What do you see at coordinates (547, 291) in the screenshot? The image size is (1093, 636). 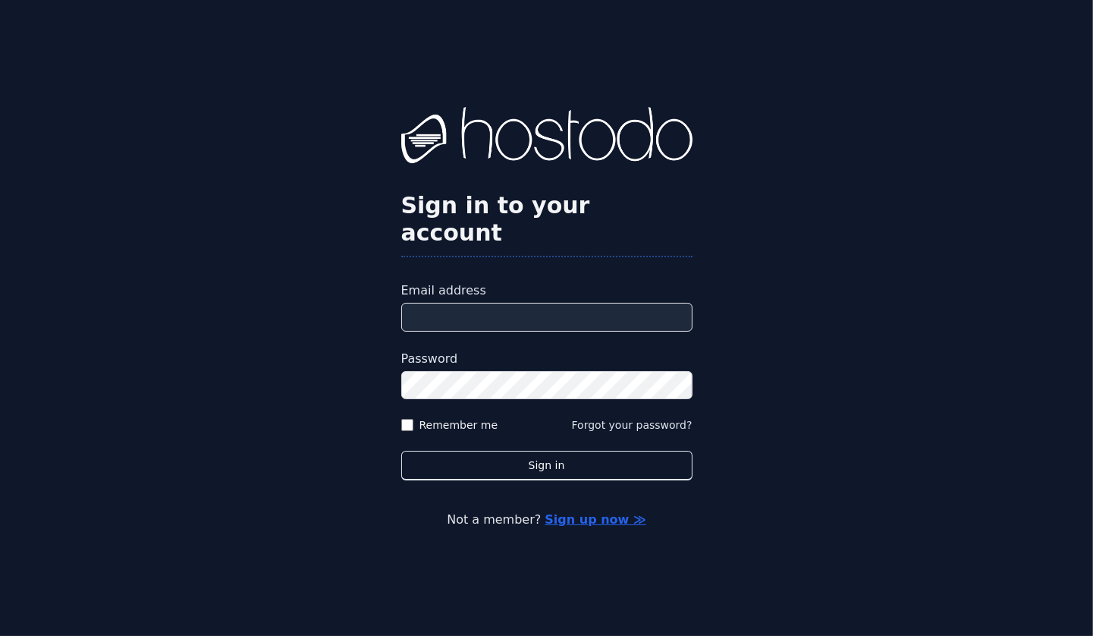 I see `label: Email address` at bounding box center [547, 291].